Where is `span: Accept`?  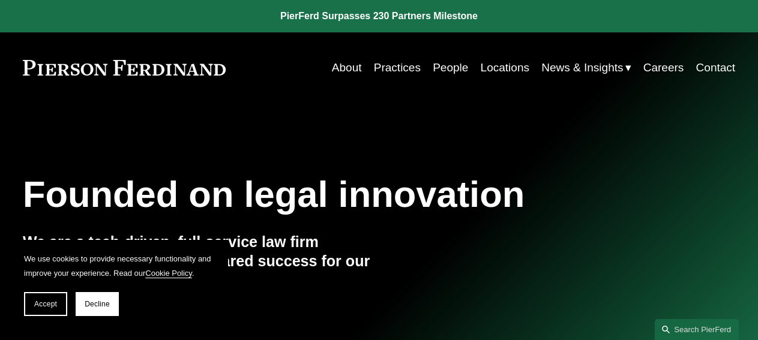 span: Accept is located at coordinates (46, 304).